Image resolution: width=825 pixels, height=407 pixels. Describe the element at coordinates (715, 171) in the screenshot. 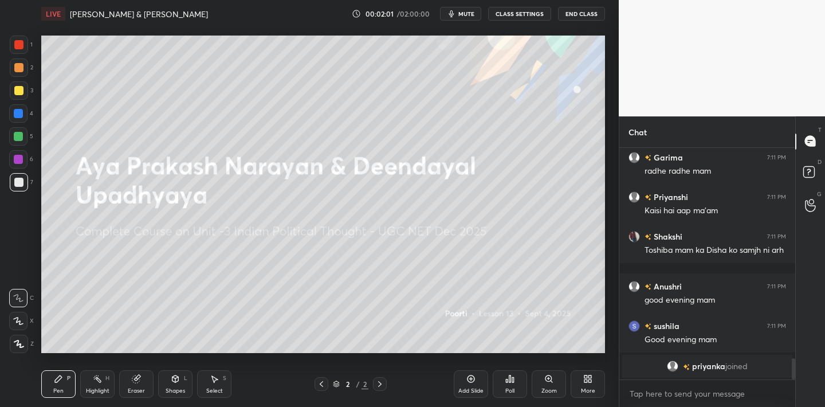

I see `div: radhe radhe mam` at that location.